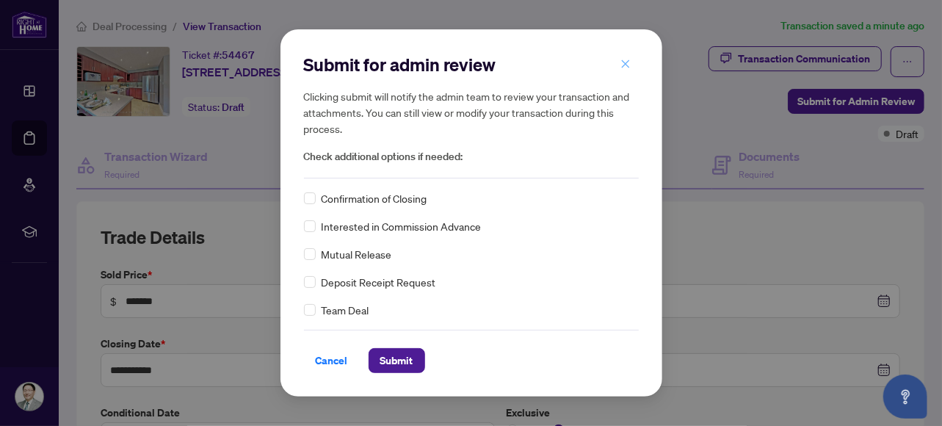 The image size is (942, 426). What do you see at coordinates (332, 361) in the screenshot?
I see `button: Cancel` at bounding box center [332, 361].